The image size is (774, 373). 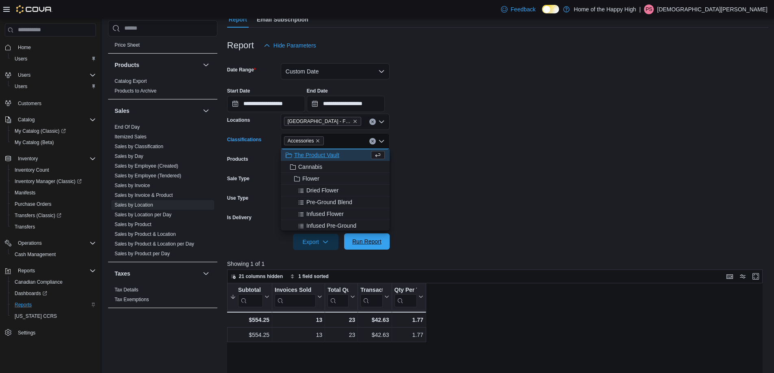 I want to click on span: Sales by Product & Location, so click(x=145, y=234).